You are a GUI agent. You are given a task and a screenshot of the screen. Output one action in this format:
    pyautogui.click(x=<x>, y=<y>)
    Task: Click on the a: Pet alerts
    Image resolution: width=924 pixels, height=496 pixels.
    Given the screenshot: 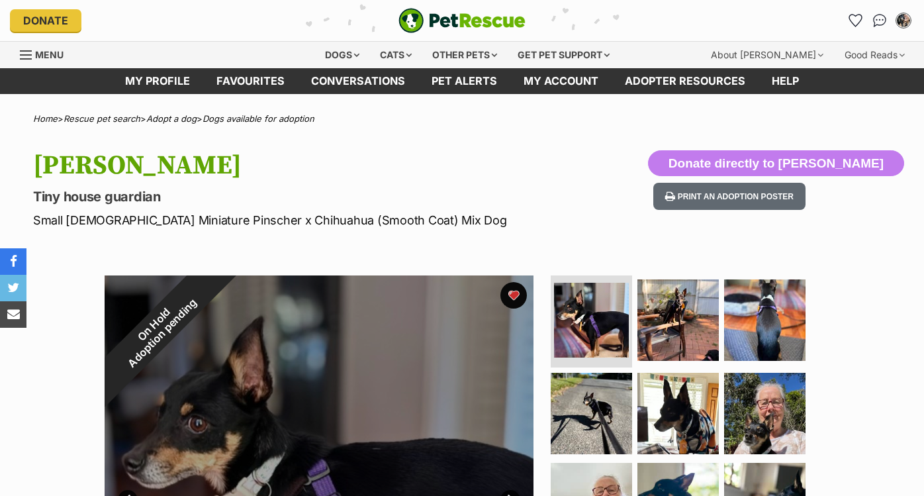 What is the action you would take?
    pyautogui.click(x=464, y=81)
    